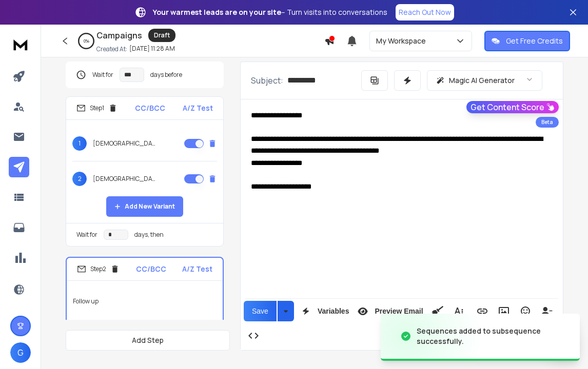 This screenshot has width=588, height=369. Describe the element at coordinates (260, 311) in the screenshot. I see `button: Save` at that location.